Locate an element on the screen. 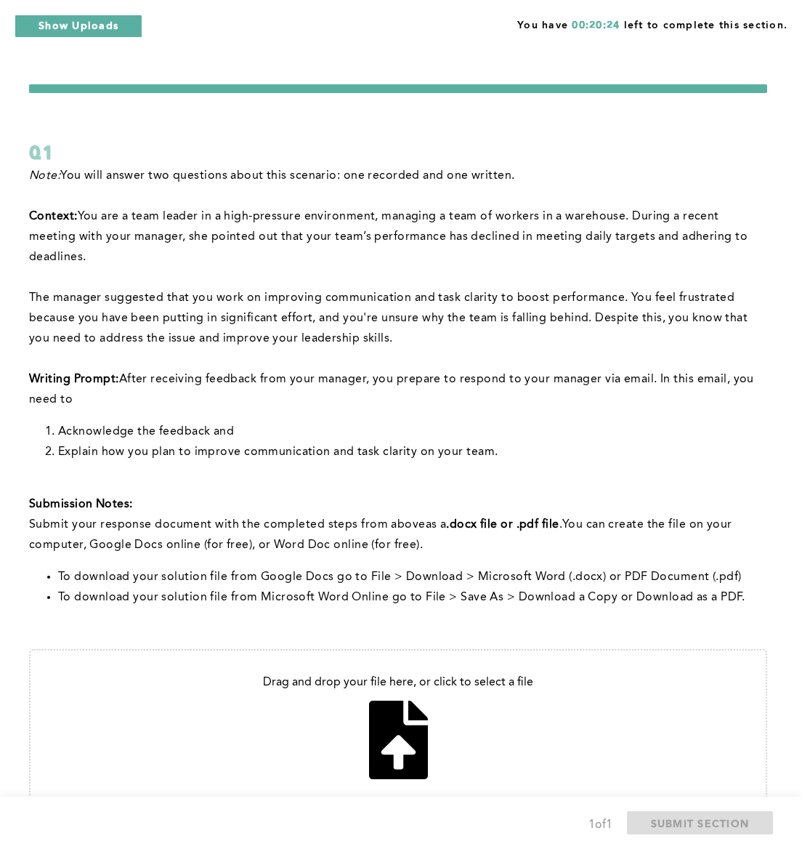 This screenshot has width=802, height=849. span: You are a team leader in a high-pressure environment, managing a team of workers in a warehouse. ... is located at coordinates (390, 237).